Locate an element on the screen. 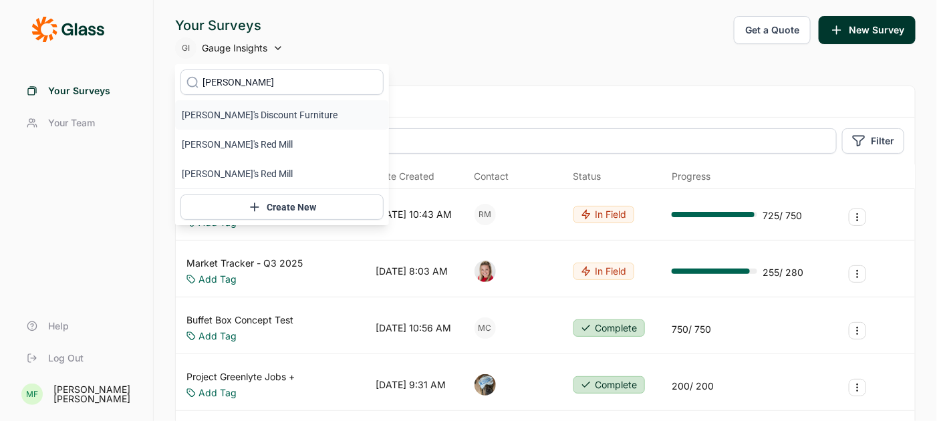 This screenshot has height=421, width=937. span: Your Surveys is located at coordinates (79, 91).